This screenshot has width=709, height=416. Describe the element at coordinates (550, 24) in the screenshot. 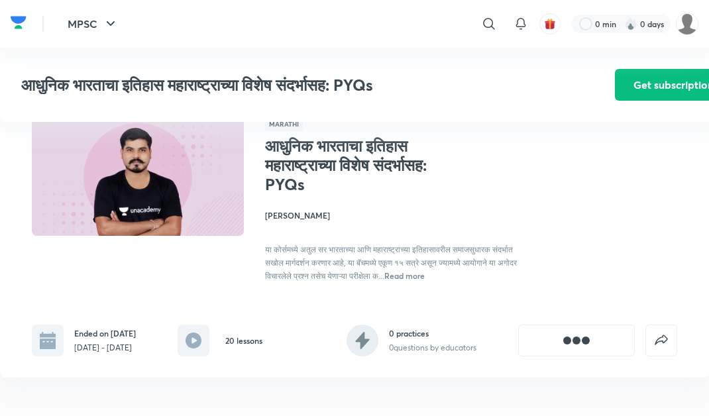

I see `button: avatar` at that location.